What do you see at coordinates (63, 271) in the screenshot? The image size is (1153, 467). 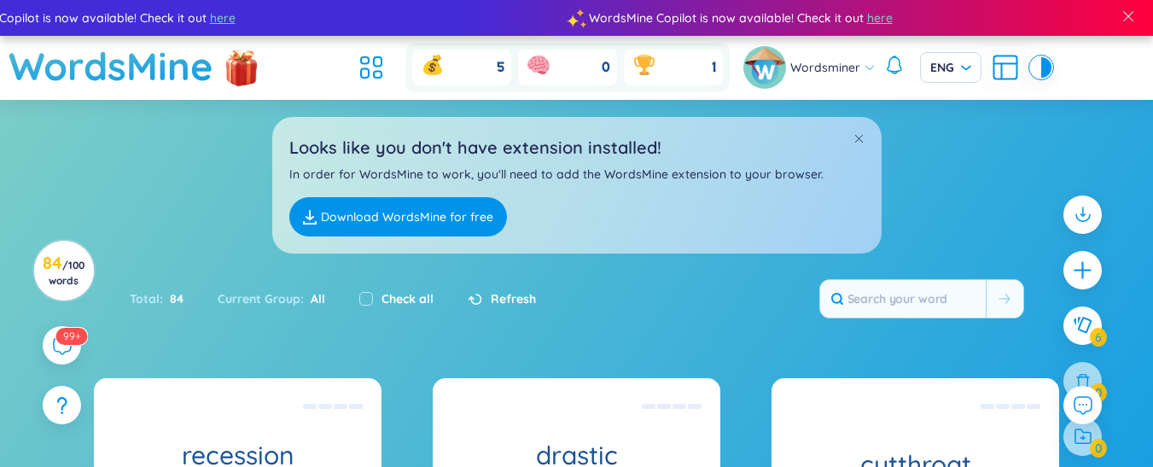 I see `h3: 84` at bounding box center [63, 271].